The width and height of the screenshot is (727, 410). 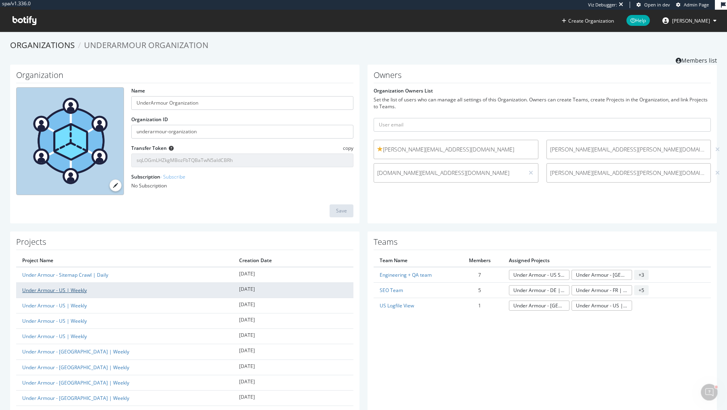 I want to click on span: + 5, so click(x=641, y=290).